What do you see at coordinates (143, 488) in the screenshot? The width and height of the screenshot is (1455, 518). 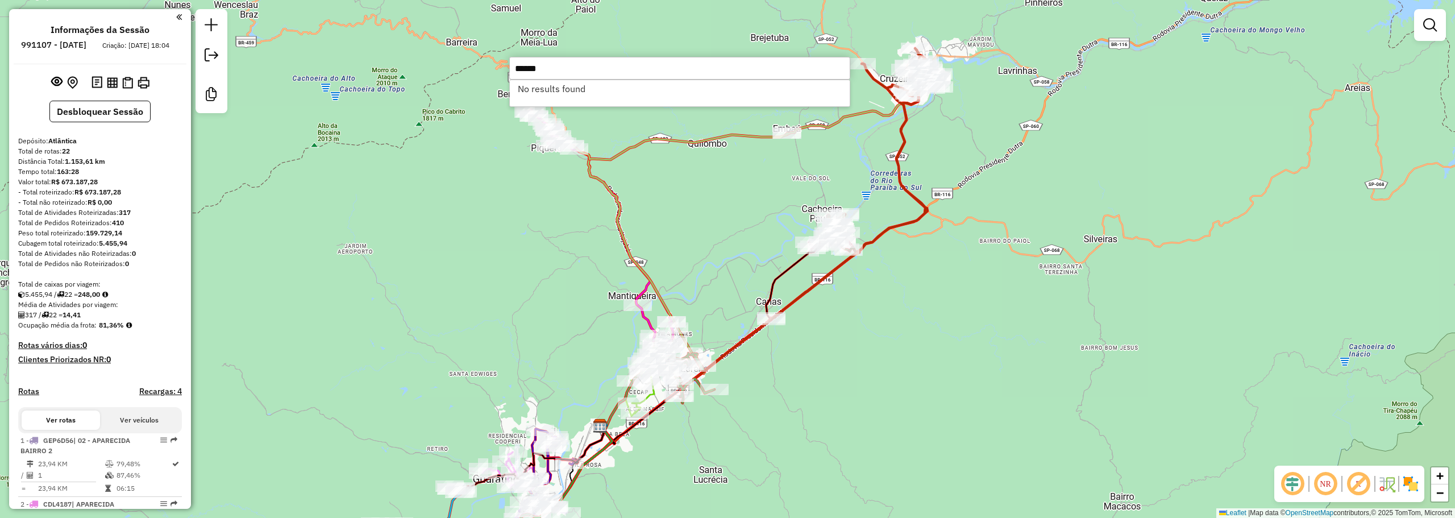 I see `td: 06:15` at bounding box center [143, 488].